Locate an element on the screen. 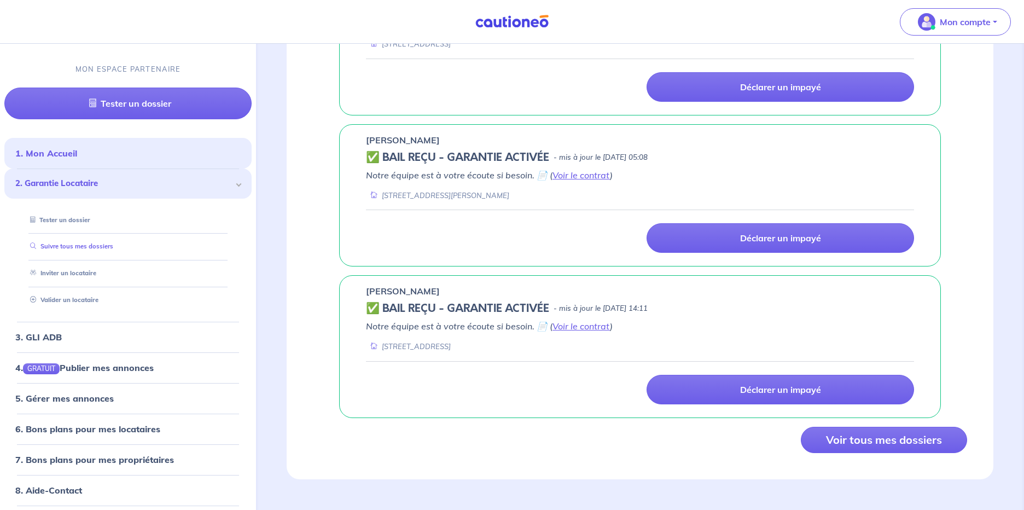  a: 1. Mon Accueil is located at coordinates (46, 153).